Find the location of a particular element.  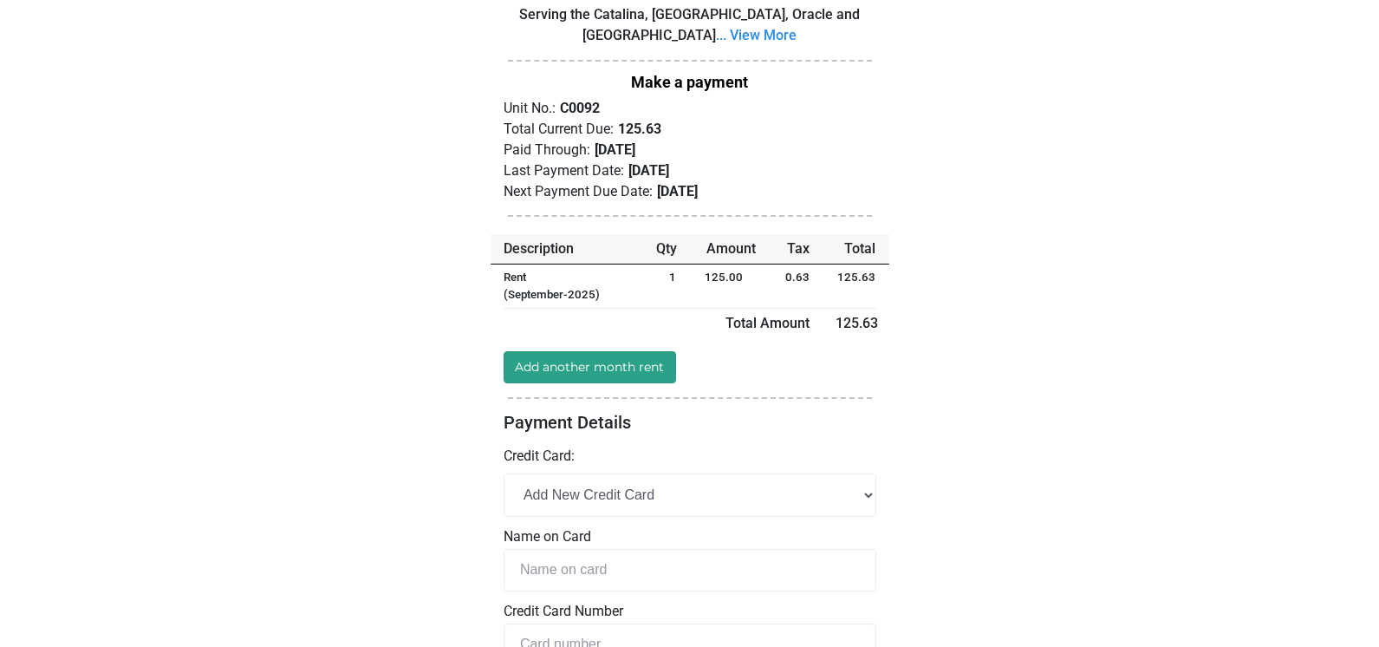

div: Description is located at coordinates (574, 249).